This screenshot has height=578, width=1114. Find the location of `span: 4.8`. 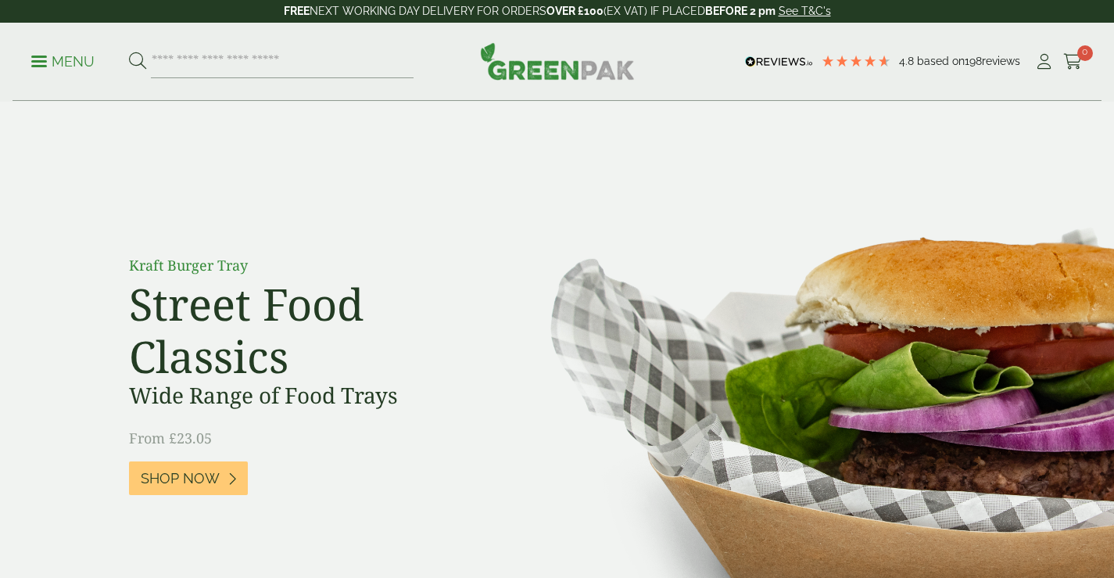

span: 4.8 is located at coordinates (907, 61).